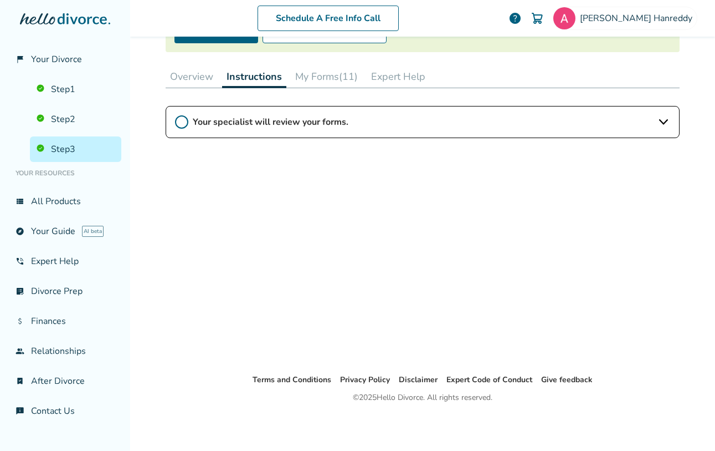 The image size is (715, 451). Describe the element at coordinates (20, 59) in the screenshot. I see `span: flag_2` at that location.